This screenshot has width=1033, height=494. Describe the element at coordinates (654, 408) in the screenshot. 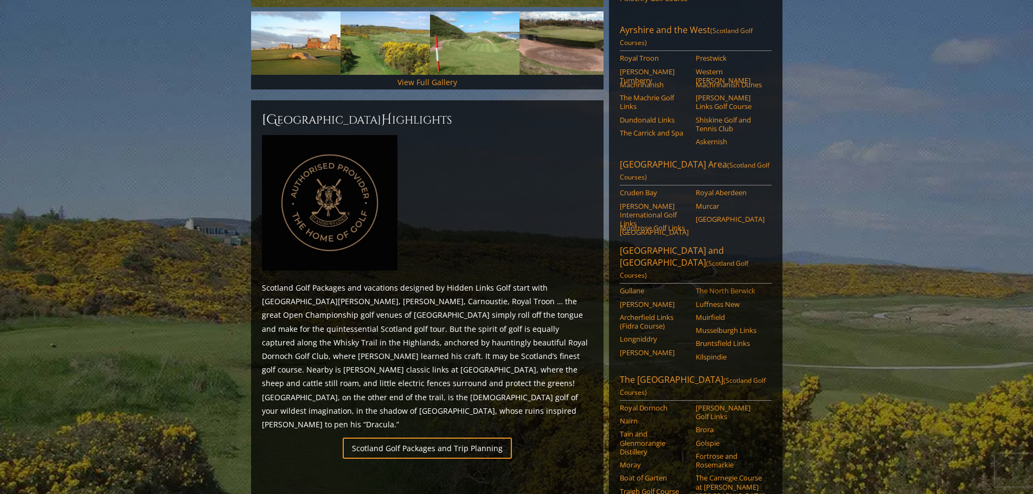

I see `a: Royal Dornoch` at that location.